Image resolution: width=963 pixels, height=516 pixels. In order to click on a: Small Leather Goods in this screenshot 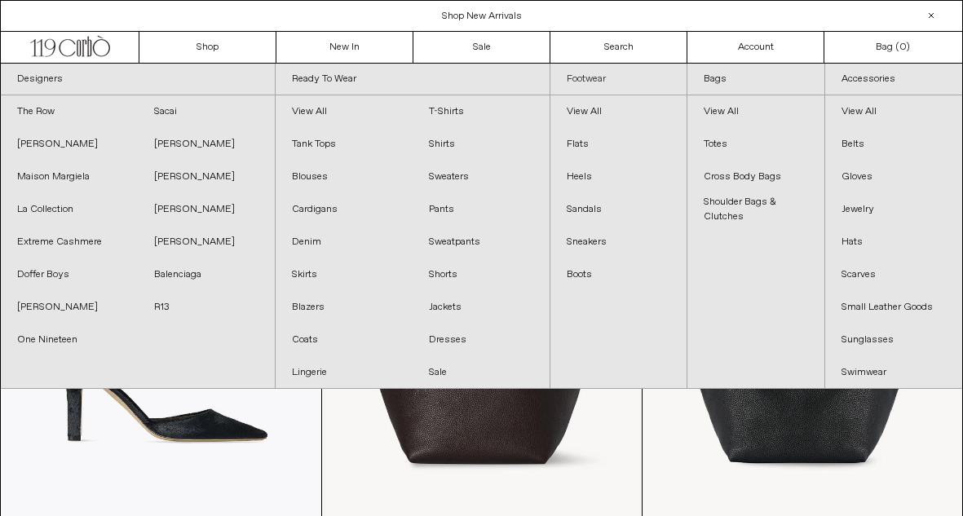, I will do `click(894, 307)`.